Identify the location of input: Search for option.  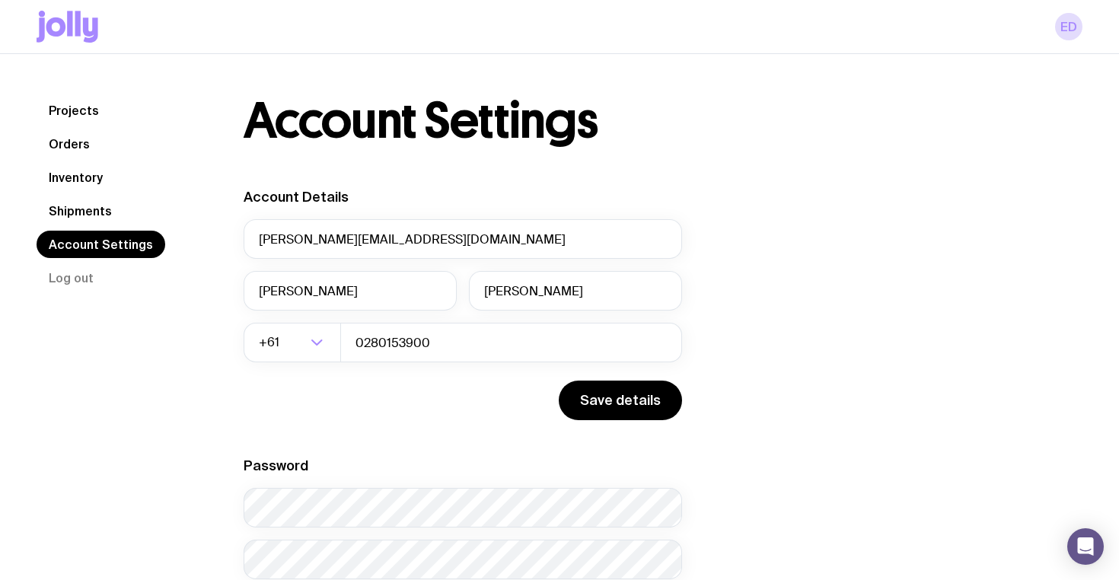
(294, 343).